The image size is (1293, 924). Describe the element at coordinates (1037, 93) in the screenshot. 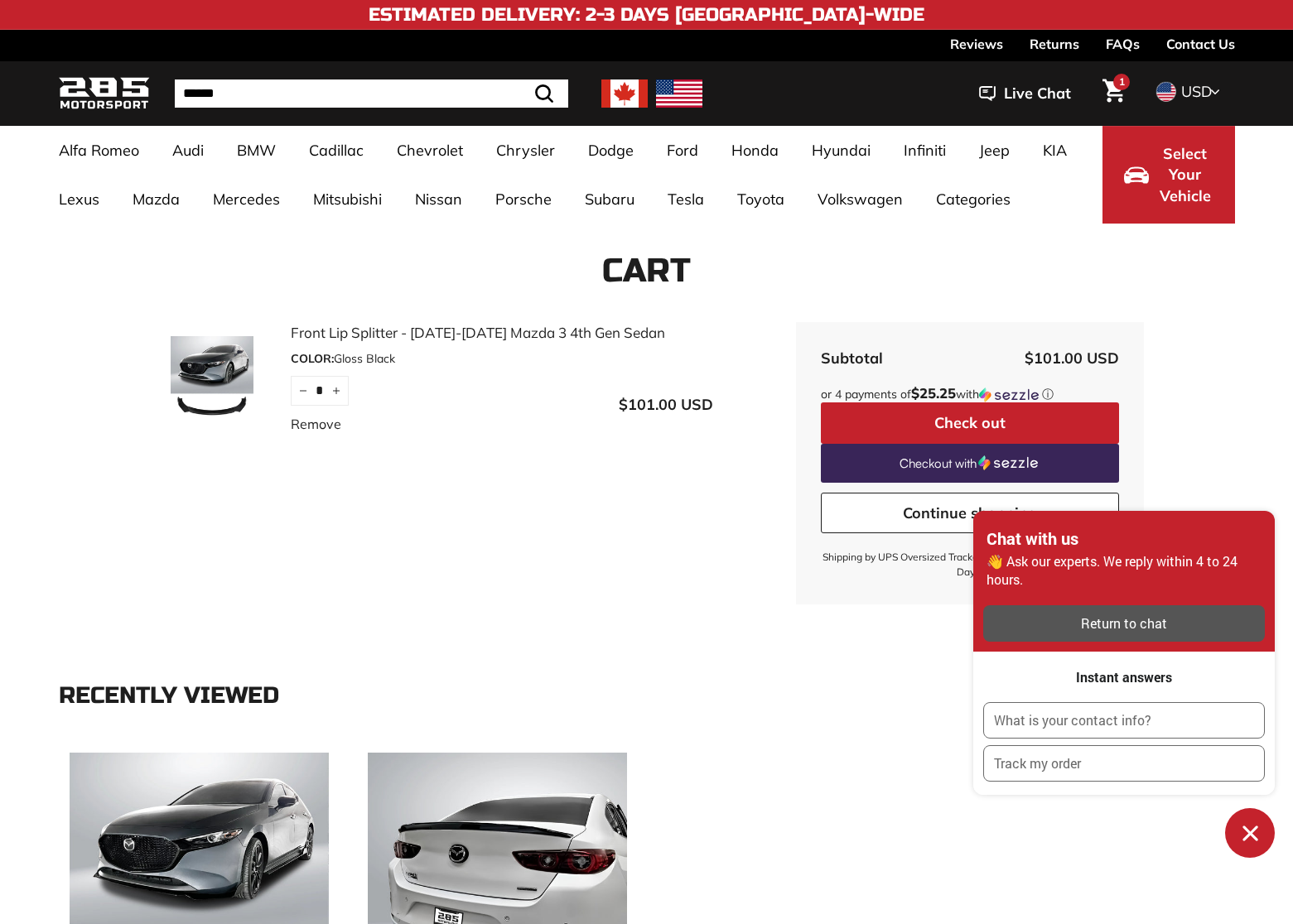

I see `span: Live Chat` at that location.